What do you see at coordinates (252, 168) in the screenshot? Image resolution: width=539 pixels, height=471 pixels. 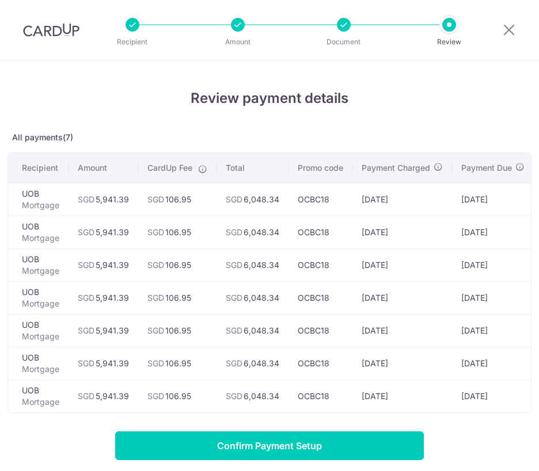 I see `th: Total` at bounding box center [252, 168].